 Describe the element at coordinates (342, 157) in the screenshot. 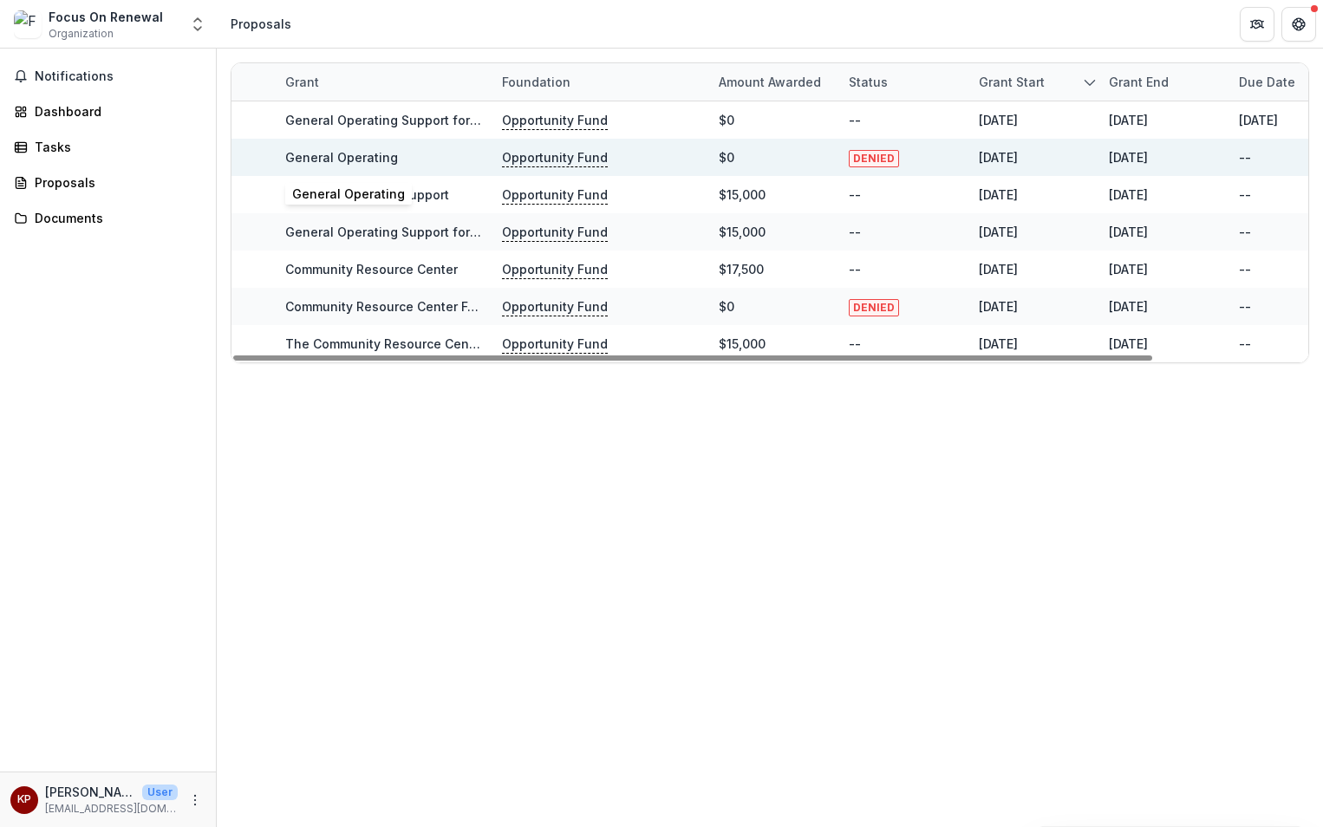

I see `a: General Operating` at that location.